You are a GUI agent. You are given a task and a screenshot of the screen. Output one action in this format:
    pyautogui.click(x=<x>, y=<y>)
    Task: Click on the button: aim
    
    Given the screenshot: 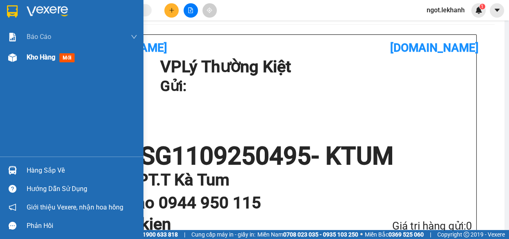 What is the action you would take?
    pyautogui.click(x=209, y=10)
    